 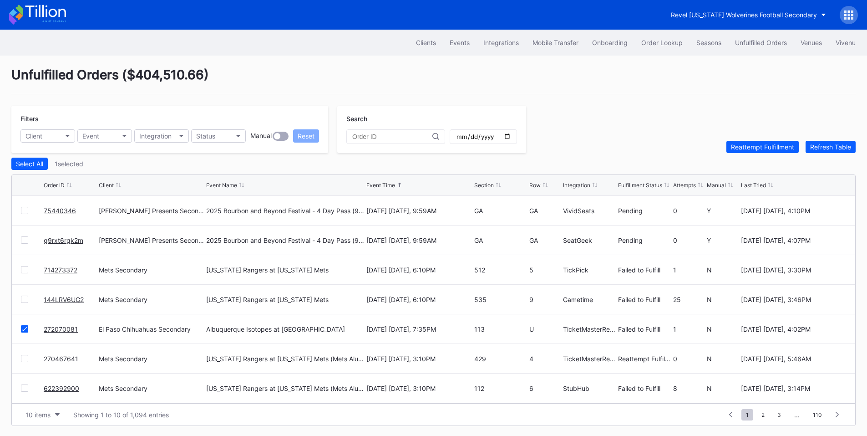 What do you see at coordinates (762, 147) in the screenshot?
I see `button: Reattempt Fulfillment` at bounding box center [762, 147].